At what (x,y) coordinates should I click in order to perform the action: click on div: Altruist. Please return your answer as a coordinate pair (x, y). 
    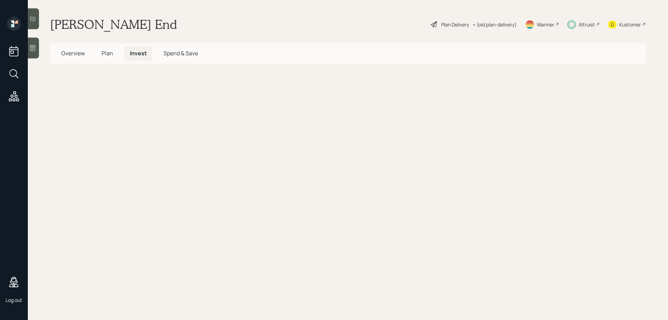
    Looking at the image, I should click on (586, 24).